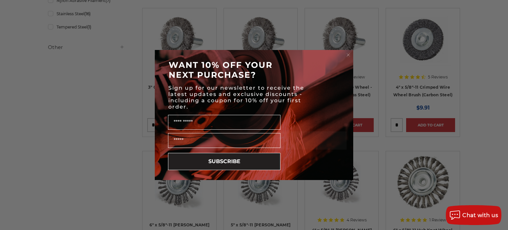 The width and height of the screenshot is (508, 230). What do you see at coordinates (221, 70) in the screenshot?
I see `span: WANT 10% OFF YOUR NEXT PURCHASE?` at bounding box center [221, 70].